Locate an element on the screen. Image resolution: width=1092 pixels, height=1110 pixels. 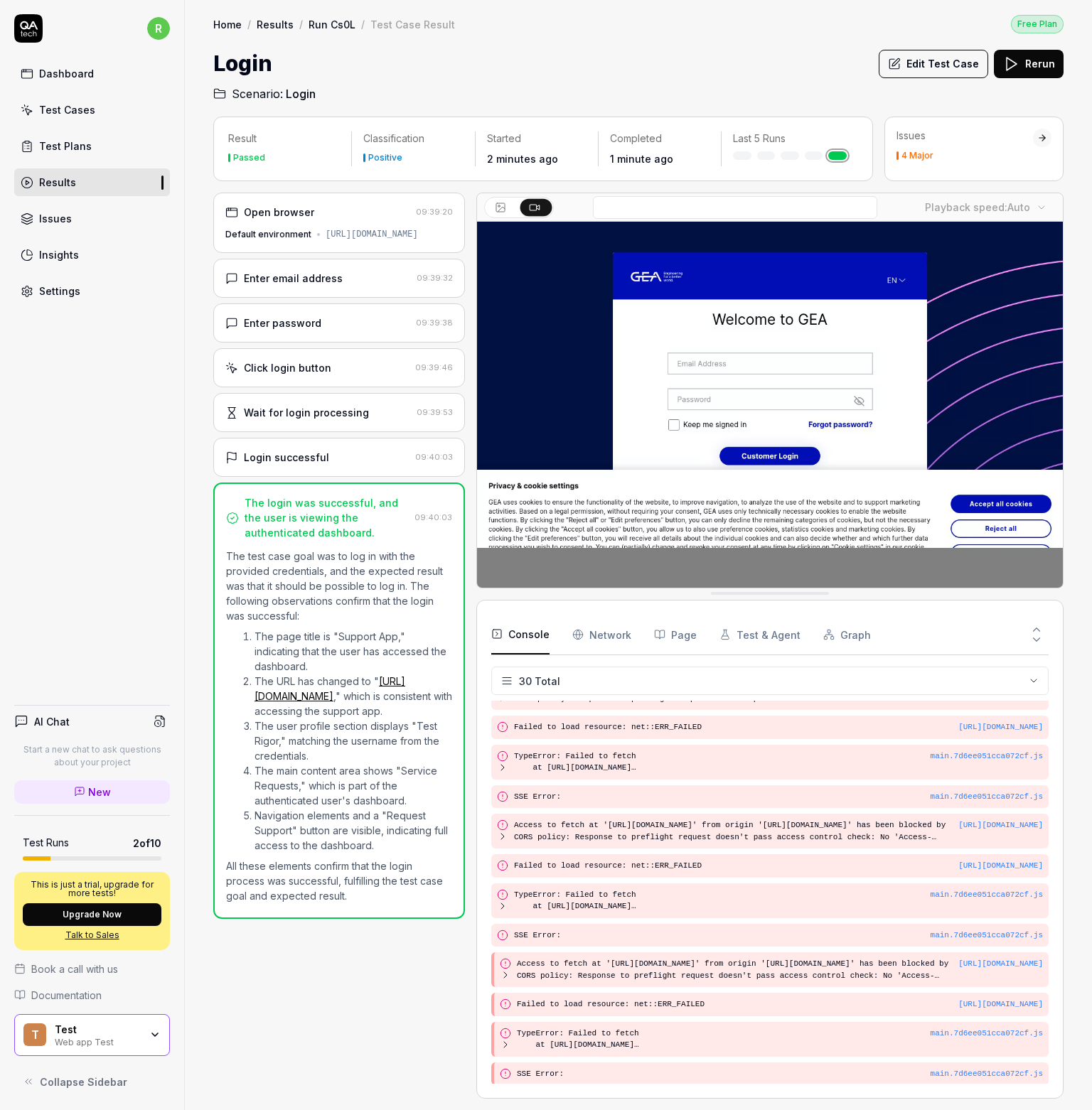
div: 4 Major is located at coordinates (917, 156).